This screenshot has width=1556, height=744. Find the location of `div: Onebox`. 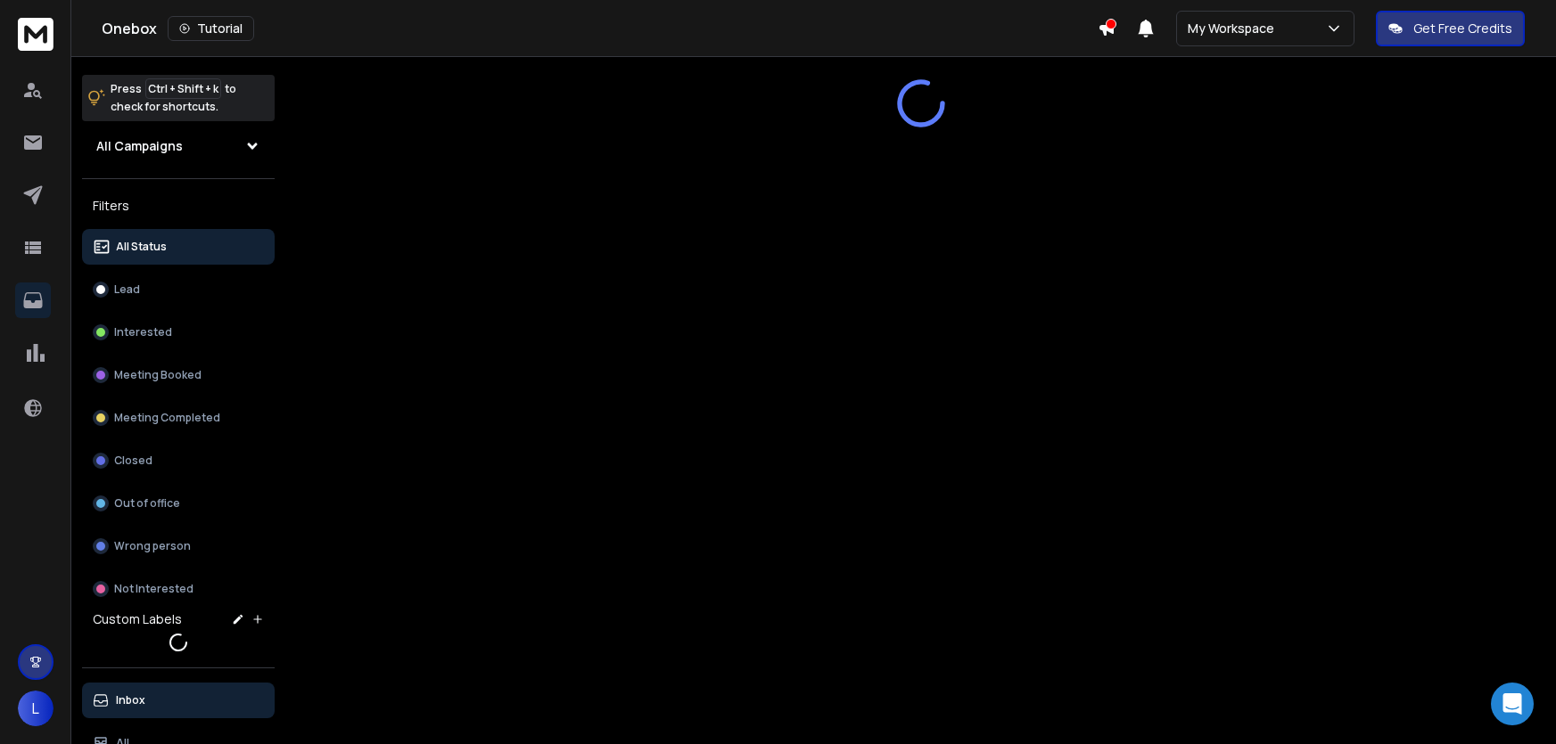

div: Onebox is located at coordinates (599, 29).